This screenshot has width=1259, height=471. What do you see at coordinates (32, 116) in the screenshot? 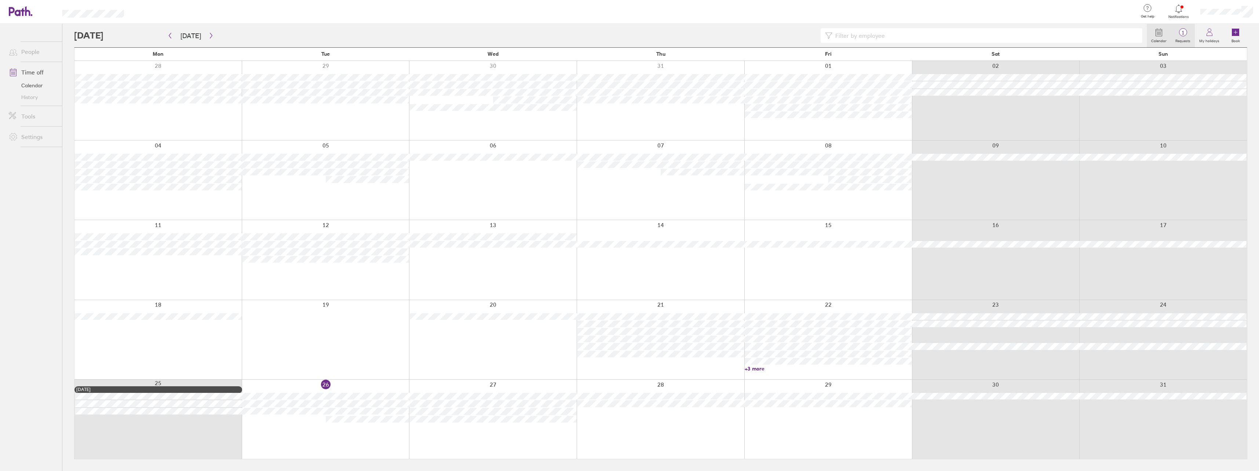
I see `a: Tools` at bounding box center [32, 116].